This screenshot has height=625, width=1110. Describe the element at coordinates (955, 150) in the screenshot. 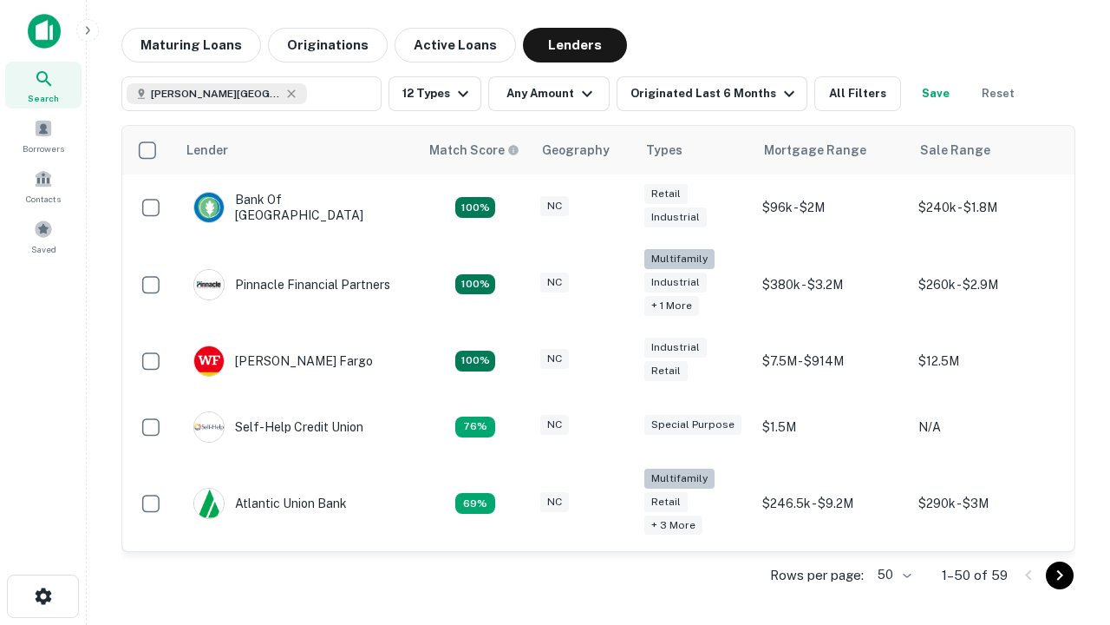

I see `div: Sale Range` at that location.